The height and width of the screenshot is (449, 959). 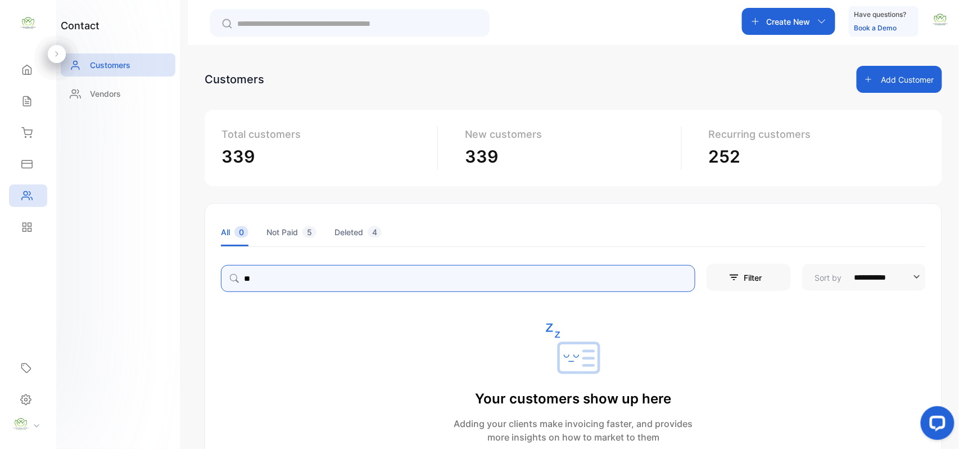 I want to click on button: Open LiveChat chat widget, so click(x=26, y=21).